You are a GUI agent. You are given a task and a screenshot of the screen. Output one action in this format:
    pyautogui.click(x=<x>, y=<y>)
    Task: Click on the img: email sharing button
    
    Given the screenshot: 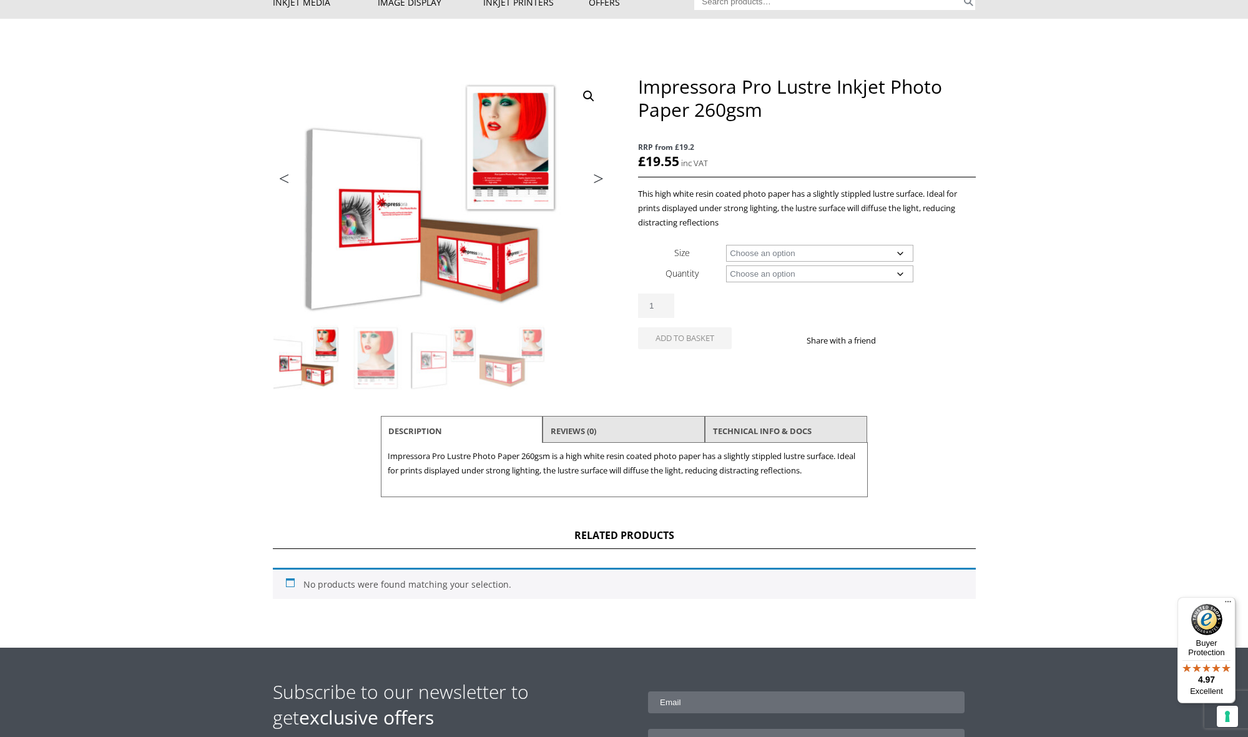 What is the action you would take?
    pyautogui.click(x=926, y=340)
    